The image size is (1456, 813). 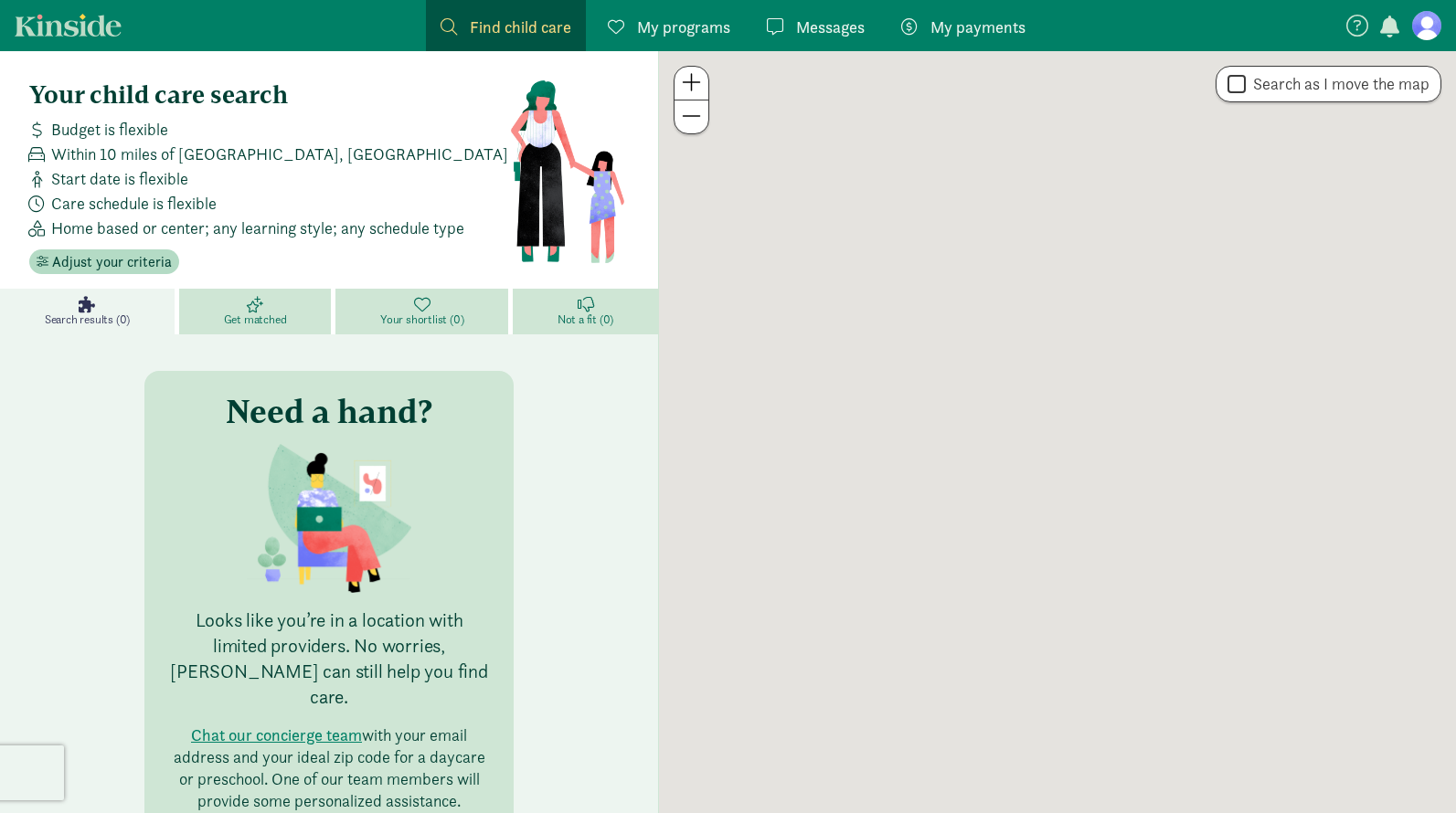 I want to click on span: Home based or center; any learning style; any schedule type, so click(x=258, y=228).